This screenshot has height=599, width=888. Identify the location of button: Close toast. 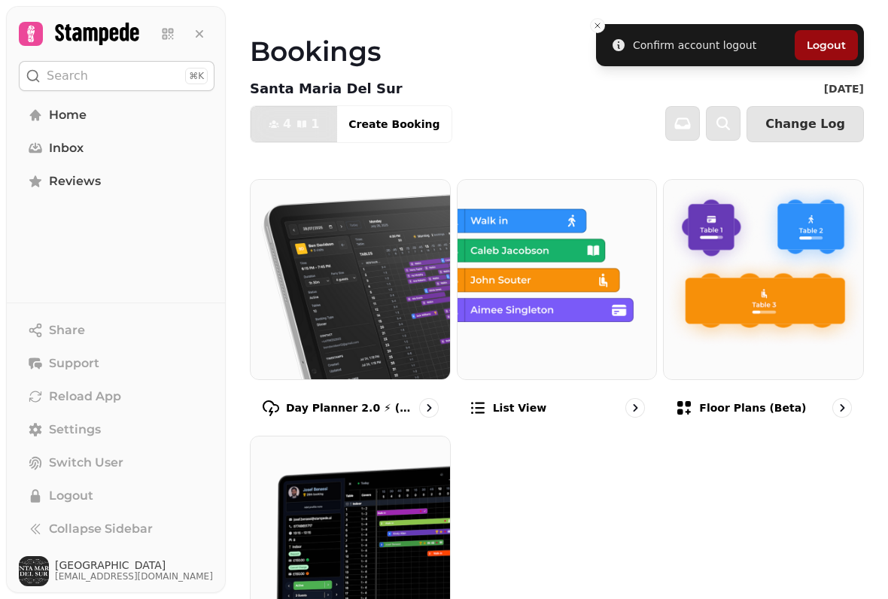
(598, 26).